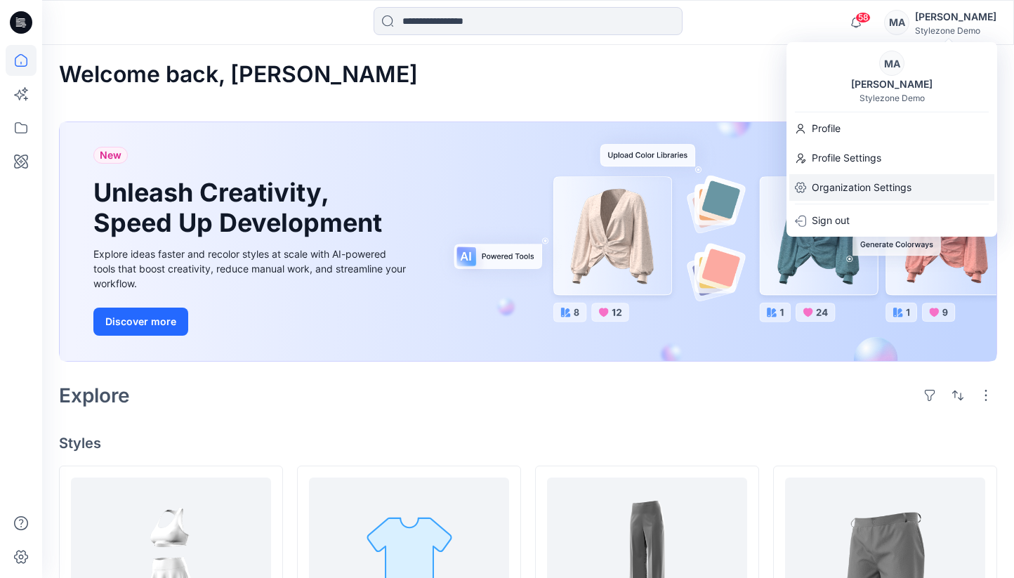 The image size is (1014, 578). I want to click on p: Profile, so click(826, 129).